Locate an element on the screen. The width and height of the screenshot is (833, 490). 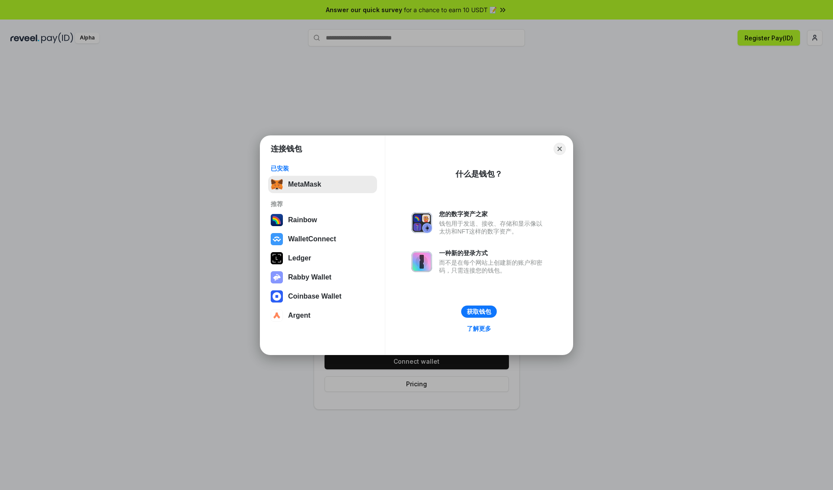
div: Rainbow is located at coordinates (302, 220).